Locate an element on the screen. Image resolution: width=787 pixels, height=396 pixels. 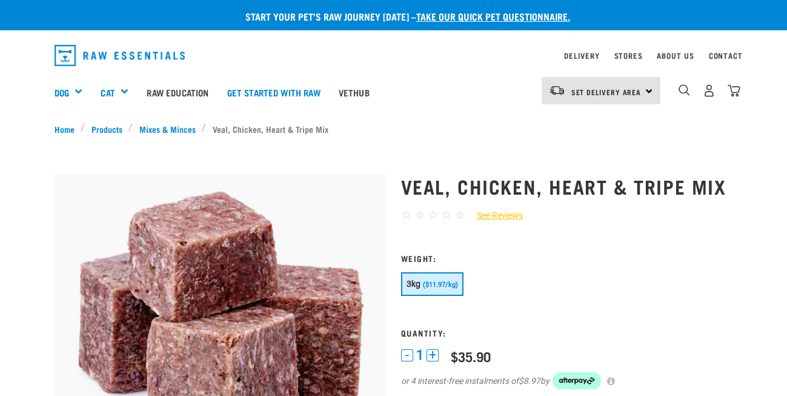
a: Home is located at coordinates (68, 128).